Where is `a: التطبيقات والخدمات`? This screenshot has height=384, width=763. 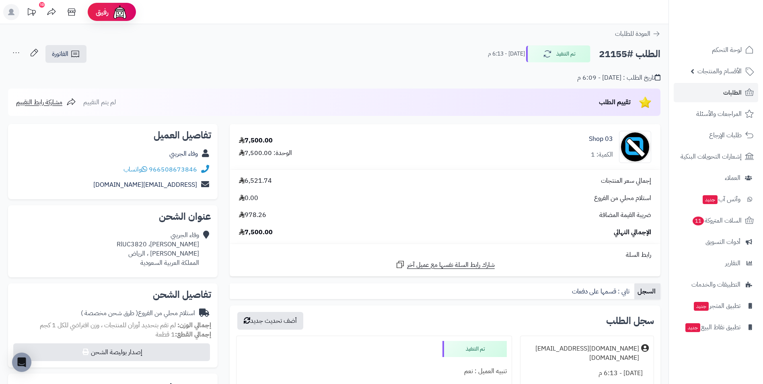 a: التطبيقات والخدمات is located at coordinates (716, 284).